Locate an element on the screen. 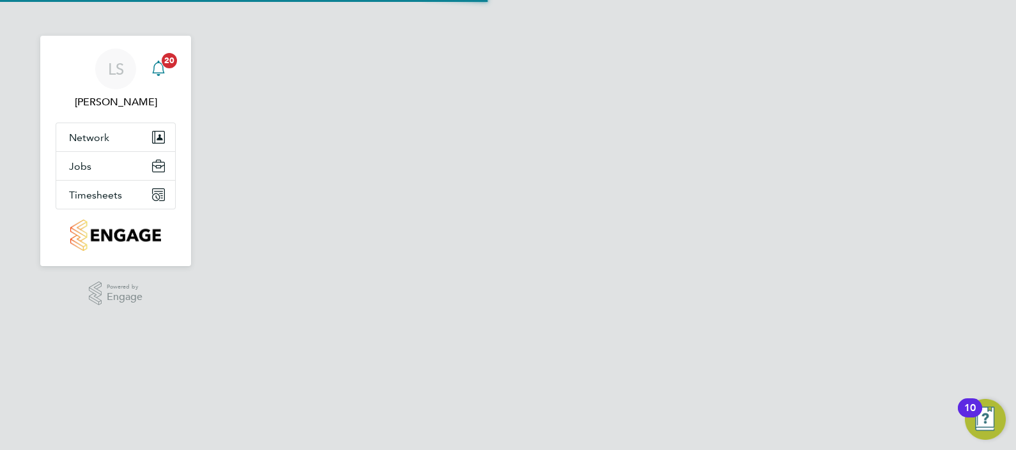 The image size is (1016, 450). span: Network is located at coordinates (89, 137).